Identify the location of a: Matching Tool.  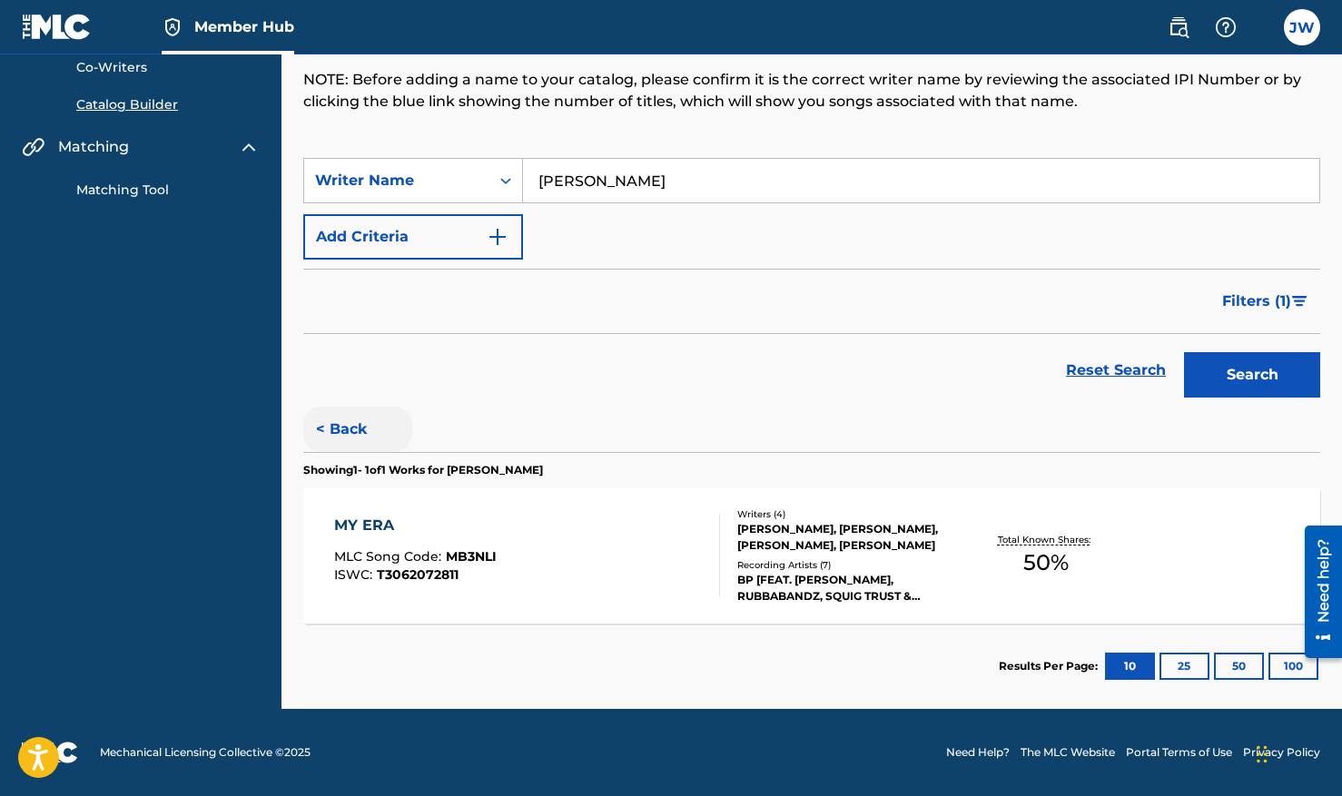
(168, 190).